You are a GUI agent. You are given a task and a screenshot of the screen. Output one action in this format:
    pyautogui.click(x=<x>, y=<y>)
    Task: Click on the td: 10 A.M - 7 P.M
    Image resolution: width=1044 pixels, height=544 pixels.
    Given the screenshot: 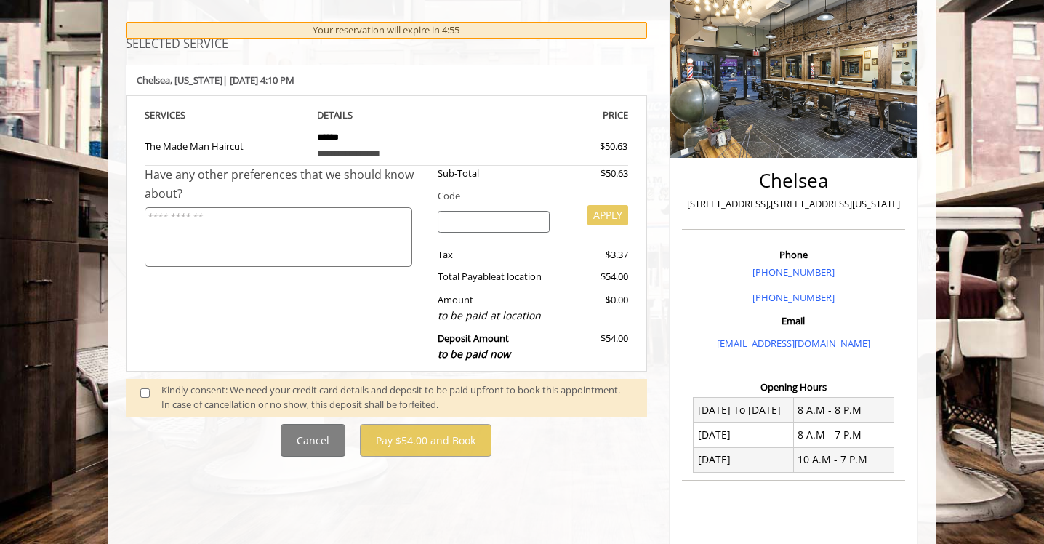 What is the action you would take?
    pyautogui.click(x=843, y=459)
    